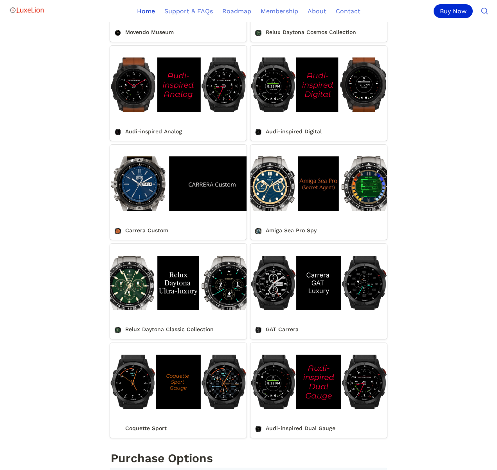 This screenshot has width=497, height=470. I want to click on a: Audi-inspired Digital, so click(318, 93).